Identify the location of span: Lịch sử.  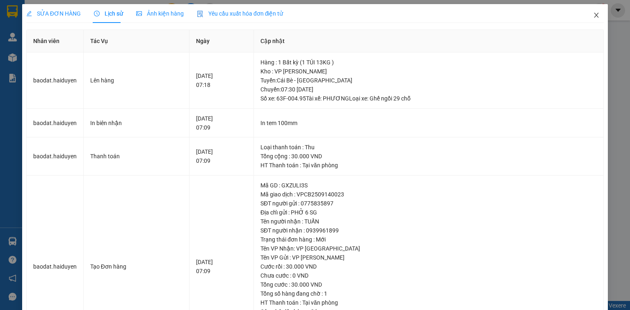
(108, 14).